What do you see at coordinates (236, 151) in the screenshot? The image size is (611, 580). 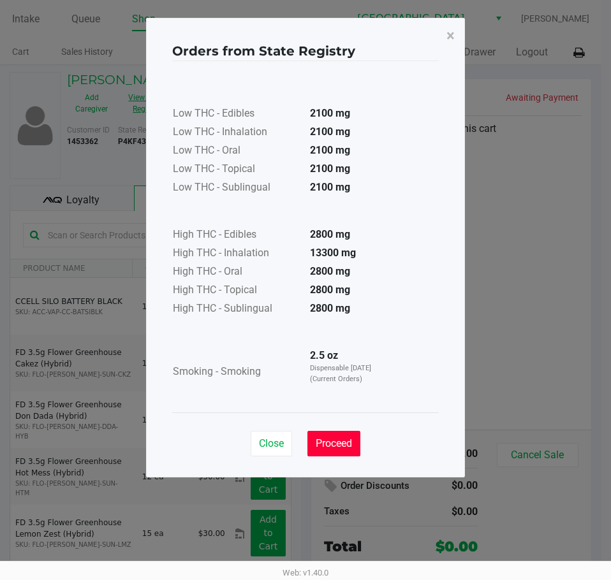 I see `td: Low THC - Oral` at bounding box center [236, 151].